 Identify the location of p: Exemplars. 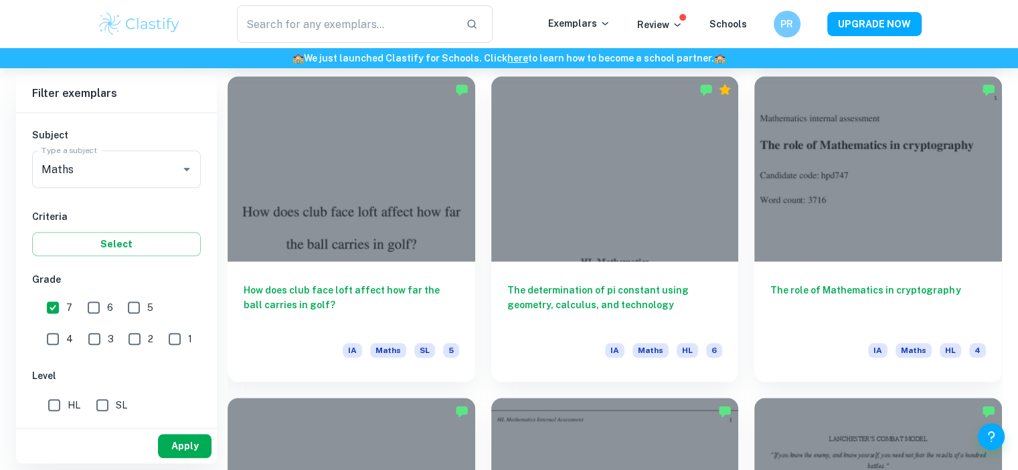
(579, 23).